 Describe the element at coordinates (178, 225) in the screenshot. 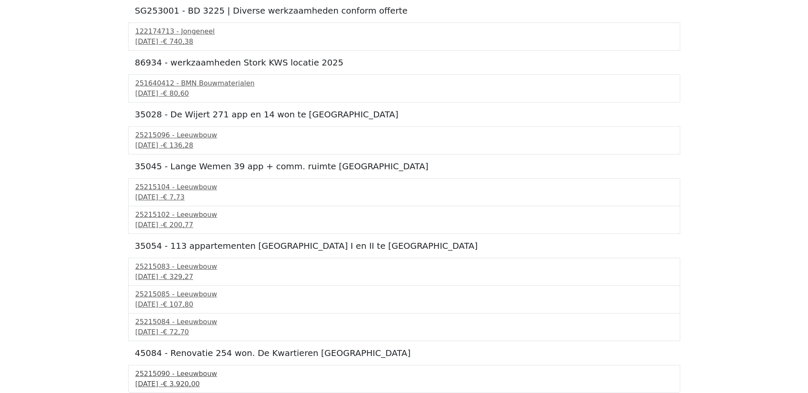

I see `span: € 200,77` at that location.